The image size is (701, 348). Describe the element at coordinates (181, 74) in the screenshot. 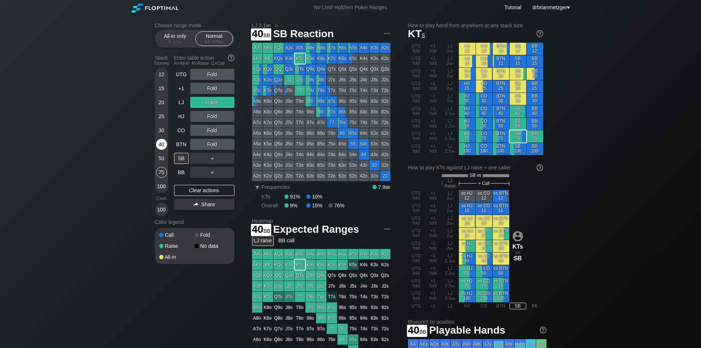

I see `div: UTG` at that location.